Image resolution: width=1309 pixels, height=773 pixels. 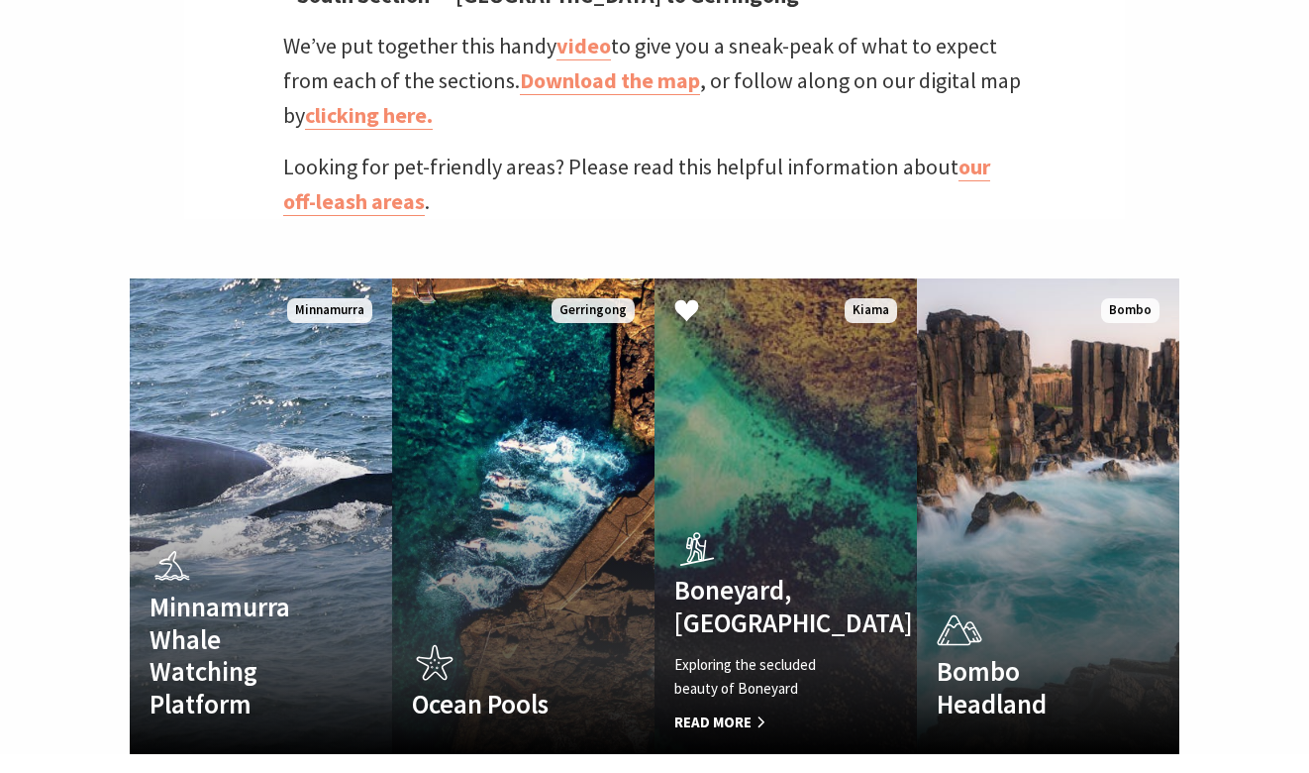 I want to click on p: We’ve put together this handy to give you a sneak-peak of what to expect from each of the section..., so click(x=655, y=81).